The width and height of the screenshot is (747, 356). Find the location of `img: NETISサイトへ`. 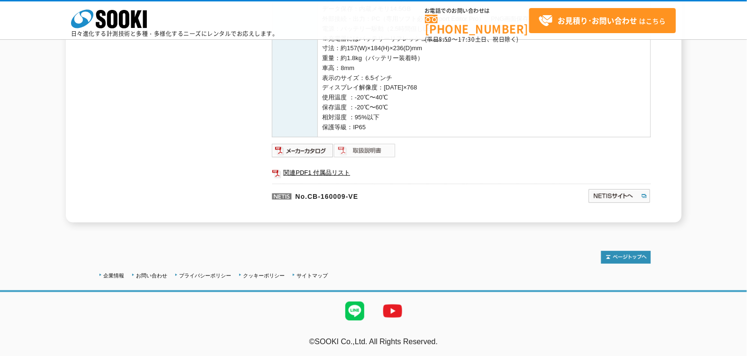

img: NETISサイトへ is located at coordinates (619, 196).